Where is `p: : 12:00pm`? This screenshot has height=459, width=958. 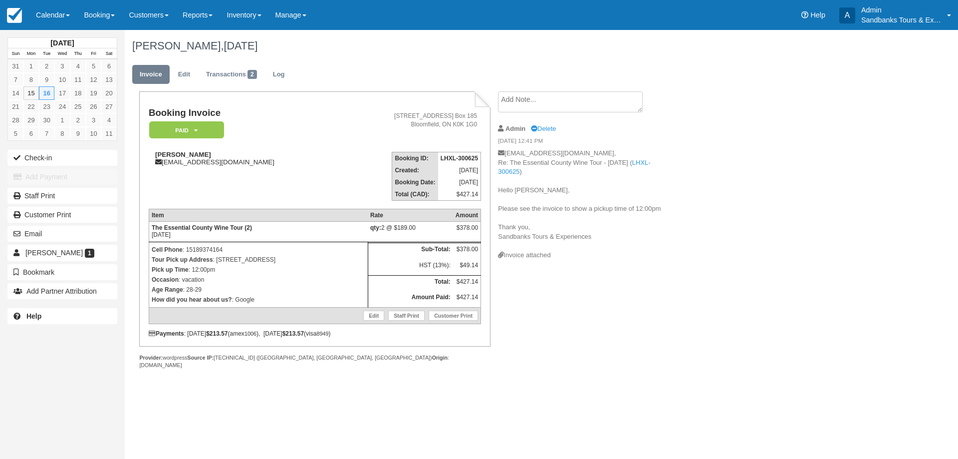
p: : 12:00pm is located at coordinates (258, 269).